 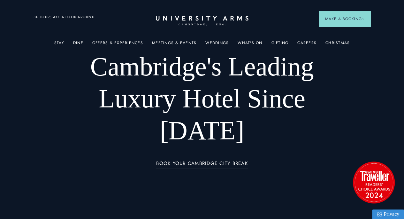 What do you see at coordinates (307, 45) in the screenshot?
I see `a: Careers` at bounding box center [307, 45].